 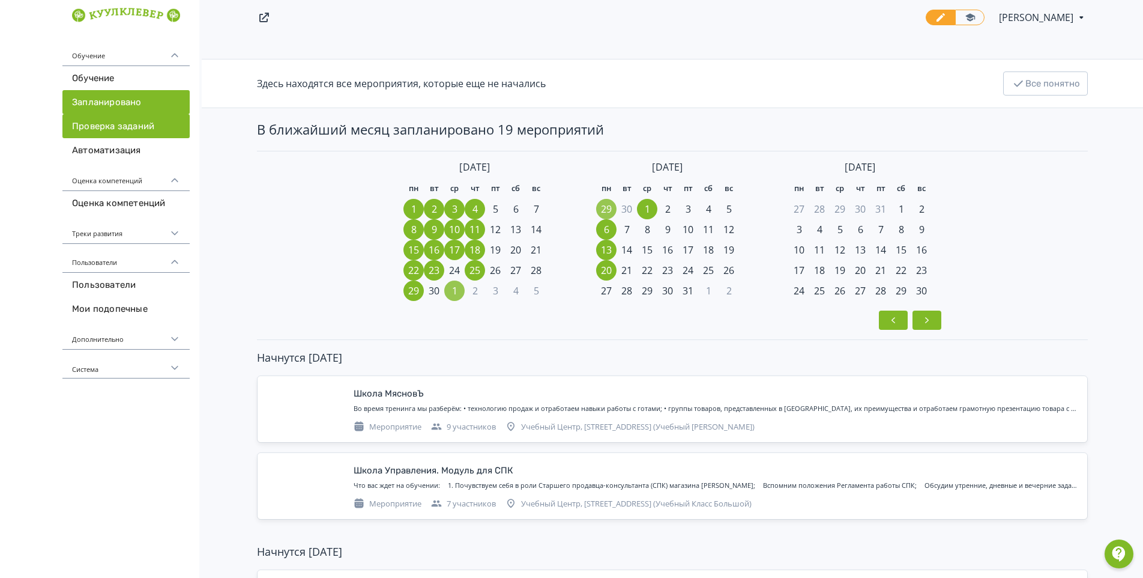 I want to click on a: Проверка заданий, so click(x=126, y=126).